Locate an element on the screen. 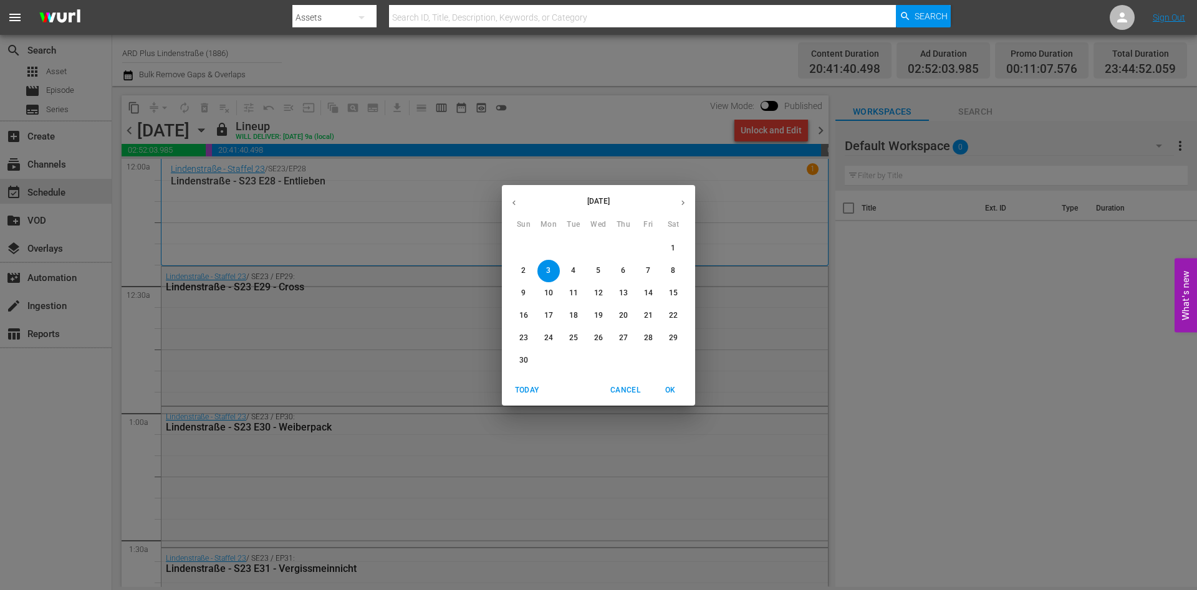  p: 16 is located at coordinates (524, 315).